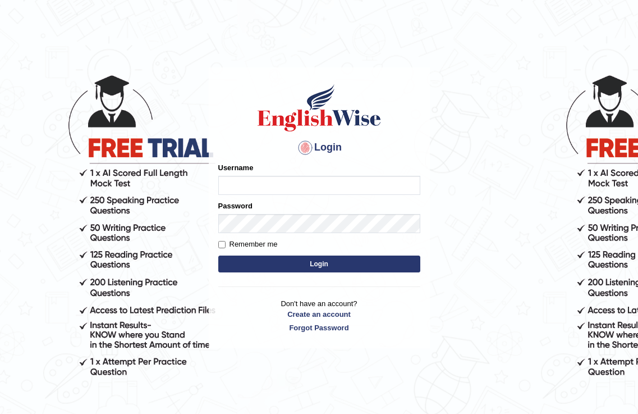 This screenshot has width=638, height=414. I want to click on input: Remember me, so click(222, 244).